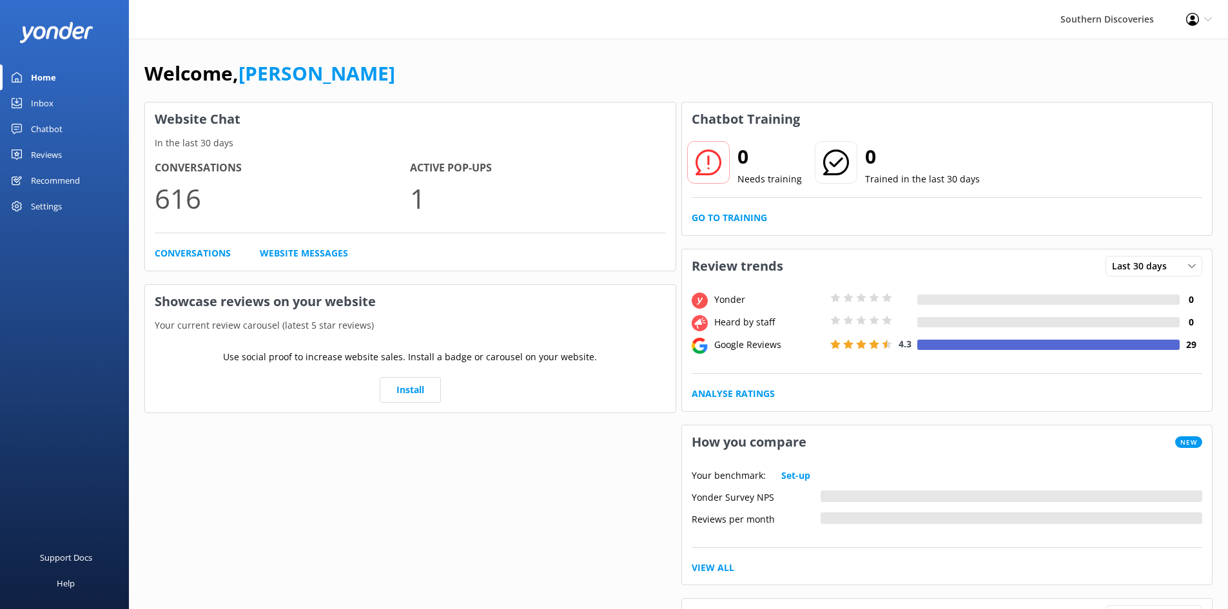  What do you see at coordinates (304, 253) in the screenshot?
I see `a: Website Messages` at bounding box center [304, 253].